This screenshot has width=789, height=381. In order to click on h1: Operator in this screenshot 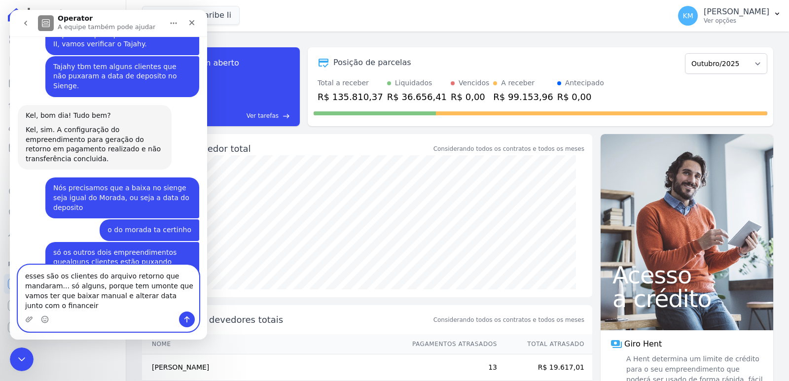, I will do `click(65, 8)`.